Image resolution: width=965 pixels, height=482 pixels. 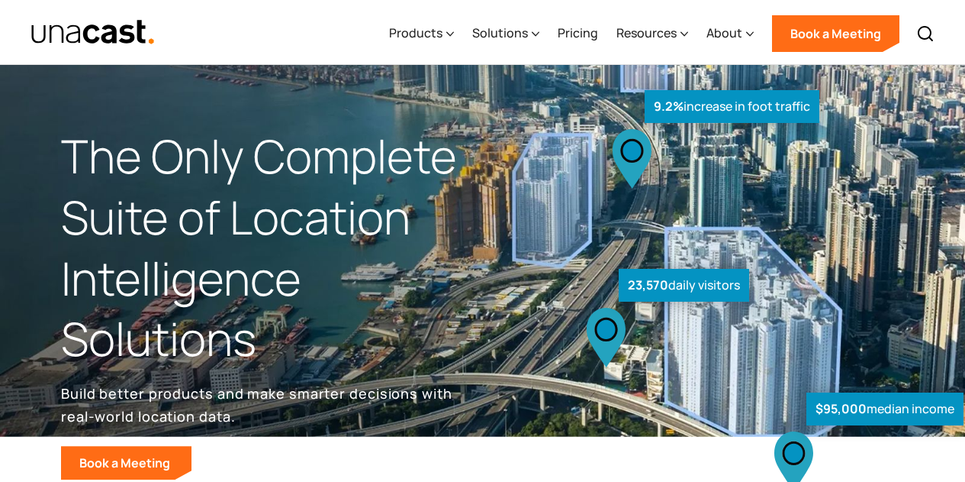 What do you see at coordinates (885, 408) in the screenshot?
I see `div: median income` at bounding box center [885, 408].